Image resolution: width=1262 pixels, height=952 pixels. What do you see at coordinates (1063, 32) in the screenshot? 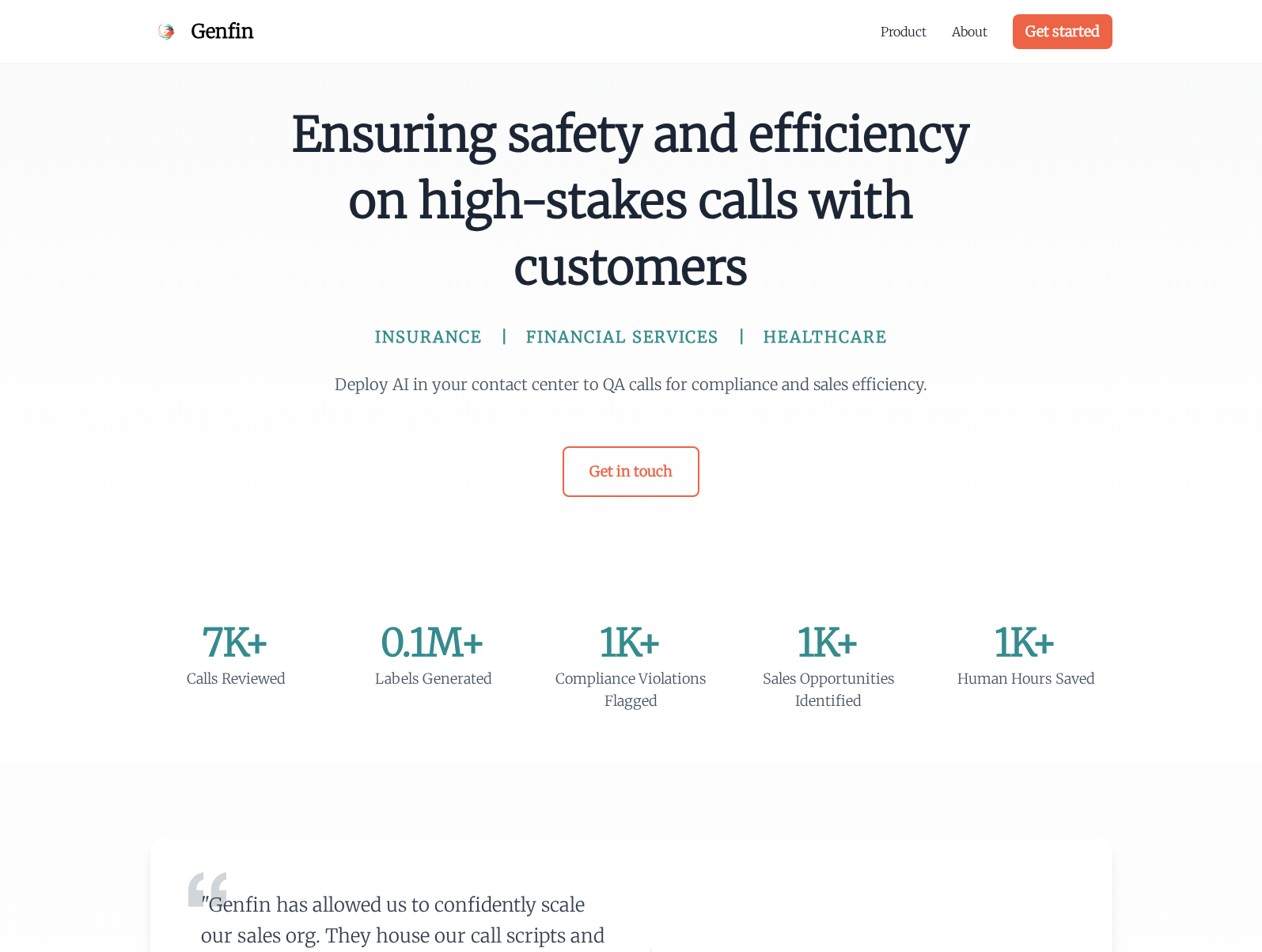
I see `a: Get started` at bounding box center [1063, 32].